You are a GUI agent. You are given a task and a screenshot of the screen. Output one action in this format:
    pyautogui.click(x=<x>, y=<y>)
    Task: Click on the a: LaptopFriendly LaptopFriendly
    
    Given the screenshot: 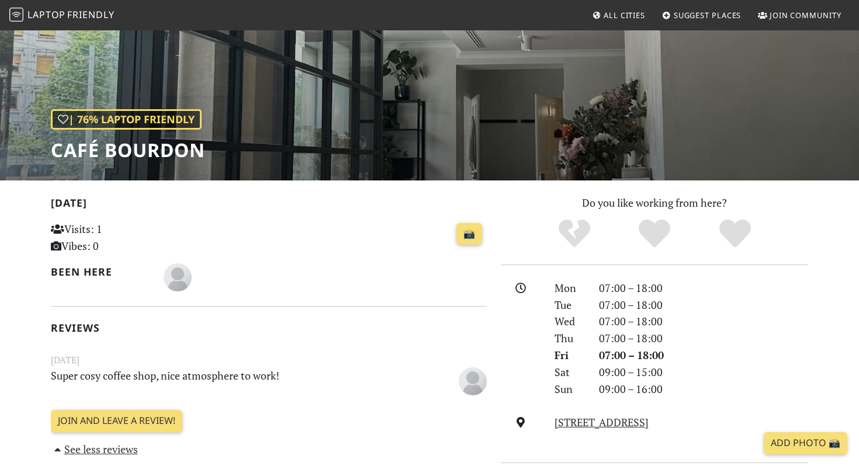 What is the action you would take?
    pyautogui.click(x=62, y=15)
    